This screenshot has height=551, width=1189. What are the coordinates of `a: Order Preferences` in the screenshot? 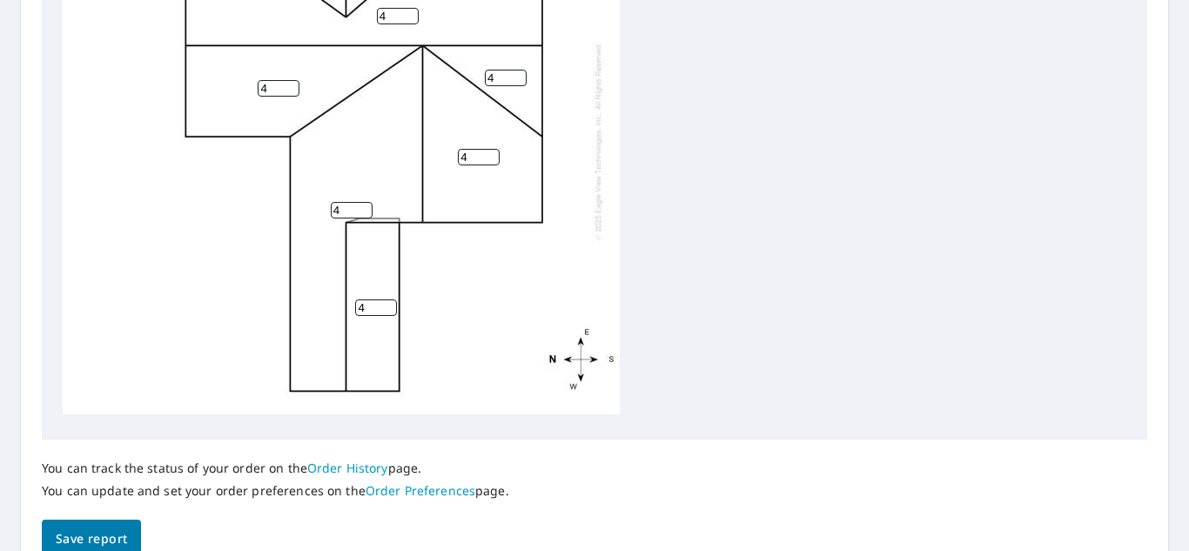 It's located at (420, 490).